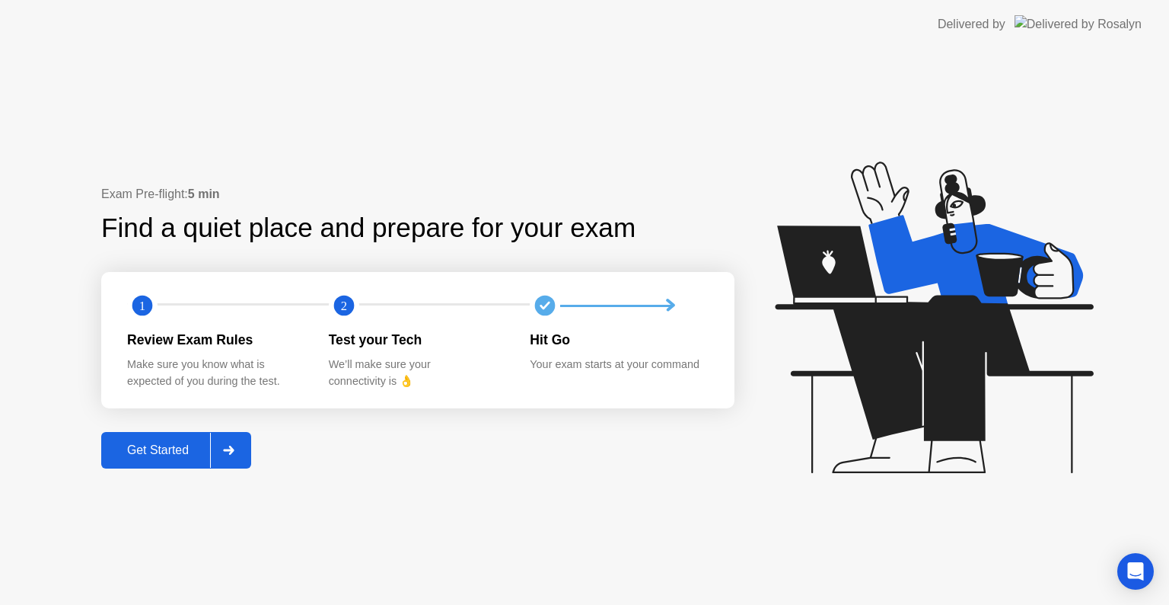 This screenshot has height=605, width=1169. Describe the element at coordinates (158, 450) in the screenshot. I see `div: Get Started` at that location.